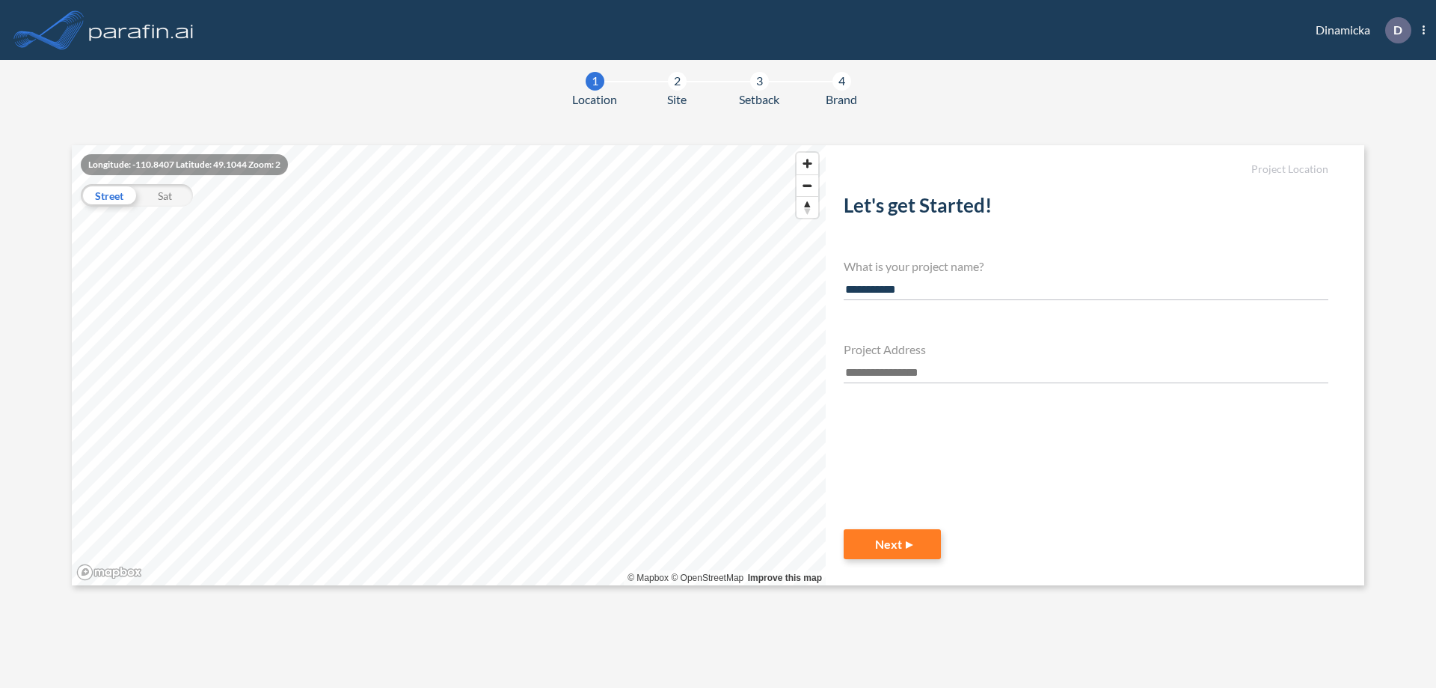  Describe the element at coordinates (1398, 30) in the screenshot. I see `p: D` at that location.